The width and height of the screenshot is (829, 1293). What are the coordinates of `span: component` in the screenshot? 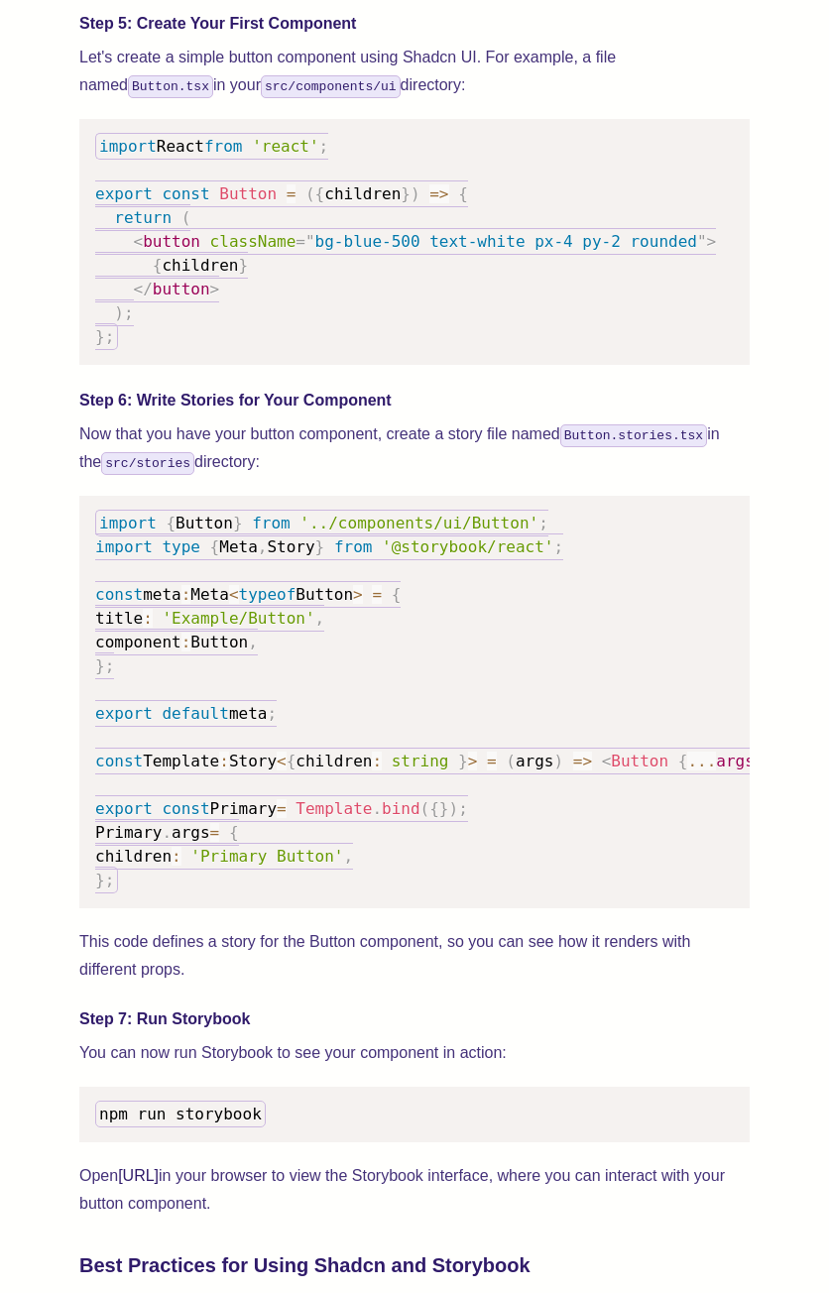 It's located at (138, 642).